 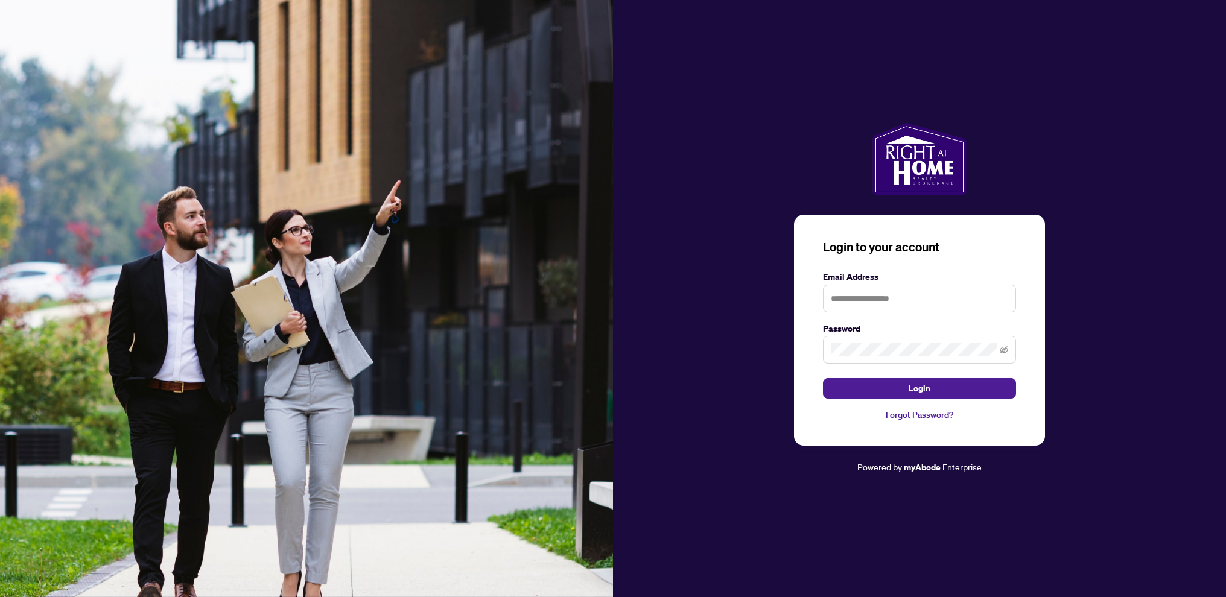 I want to click on h3: Login to your account, so click(x=919, y=247).